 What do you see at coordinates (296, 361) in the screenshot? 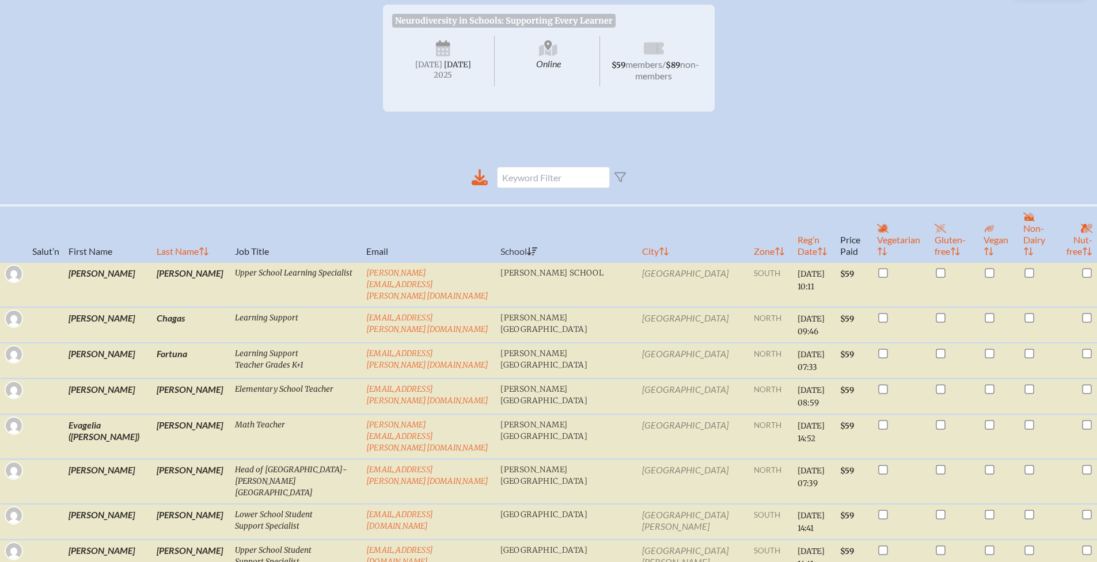
I see `td: Learning Support Teacher Grades K+1` at bounding box center [296, 361].